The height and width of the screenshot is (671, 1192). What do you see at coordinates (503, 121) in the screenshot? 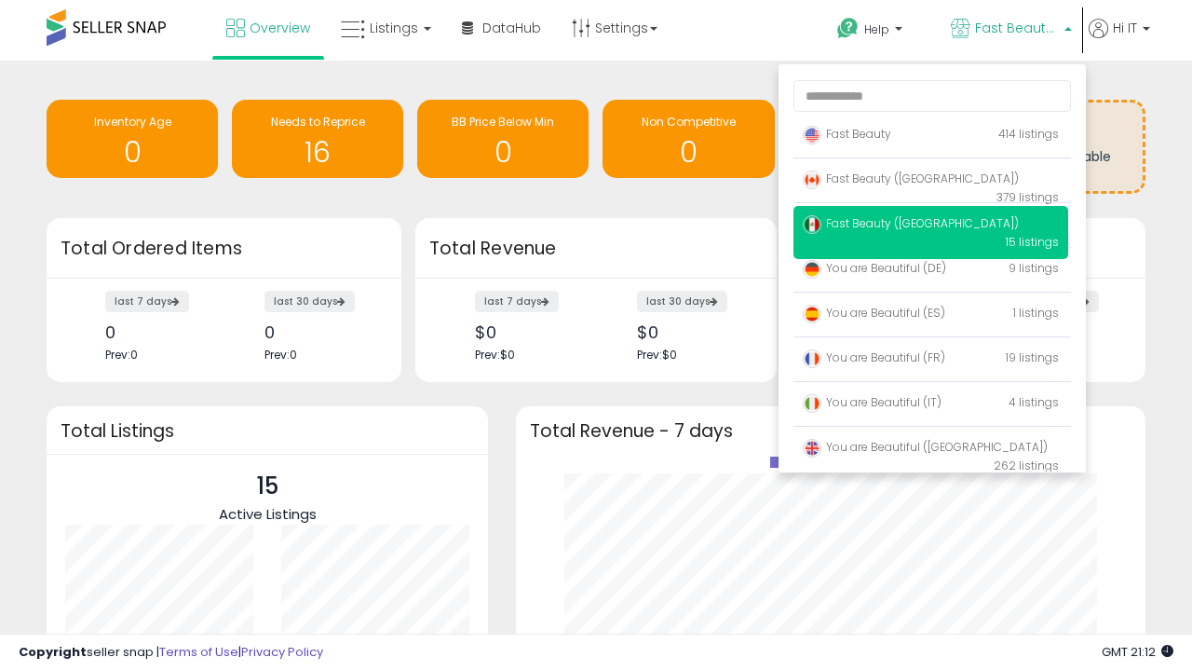
I see `span: BB Price Below Min` at bounding box center [503, 121].